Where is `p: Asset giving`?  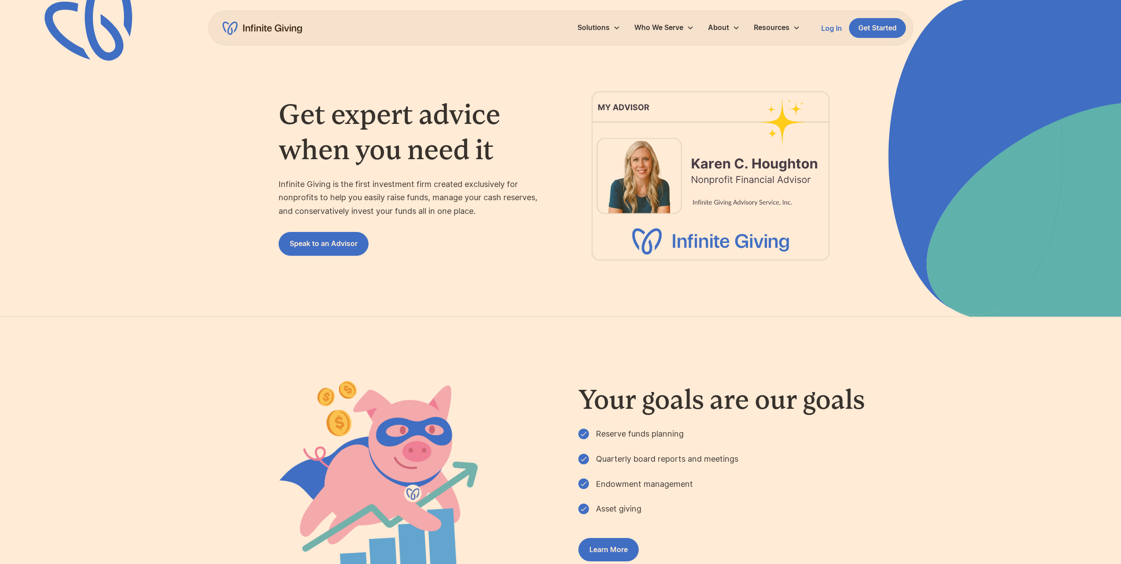
p: Asset giving is located at coordinates (619, 509).